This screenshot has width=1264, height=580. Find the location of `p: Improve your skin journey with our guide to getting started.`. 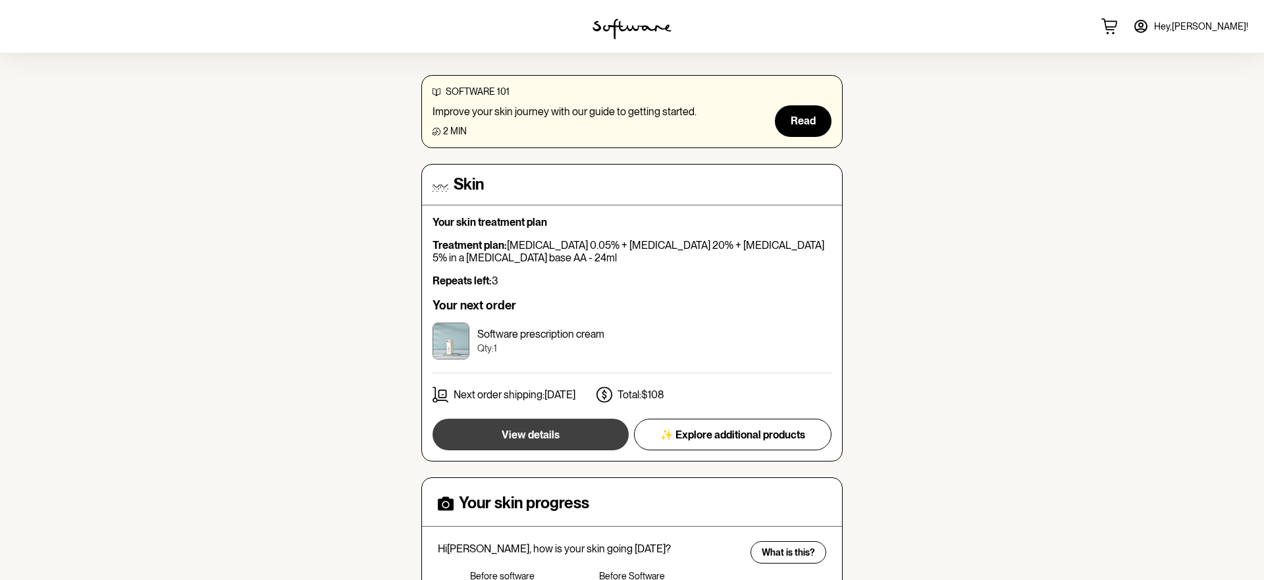

p: Improve your skin journey with our guide to getting started. is located at coordinates (564, 111).